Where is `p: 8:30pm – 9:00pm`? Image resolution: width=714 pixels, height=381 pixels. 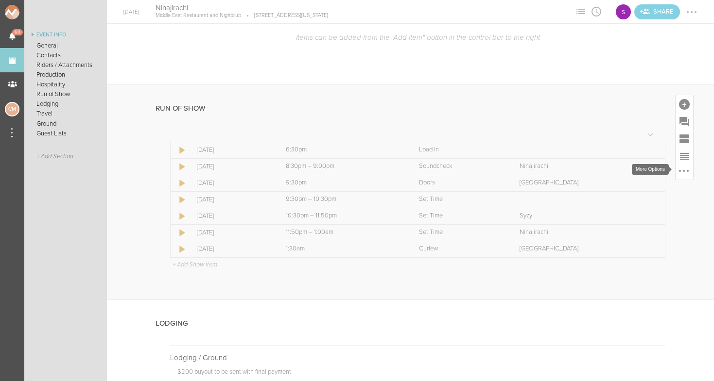
p: 8:30pm – 9:00pm is located at coordinates (341, 167).